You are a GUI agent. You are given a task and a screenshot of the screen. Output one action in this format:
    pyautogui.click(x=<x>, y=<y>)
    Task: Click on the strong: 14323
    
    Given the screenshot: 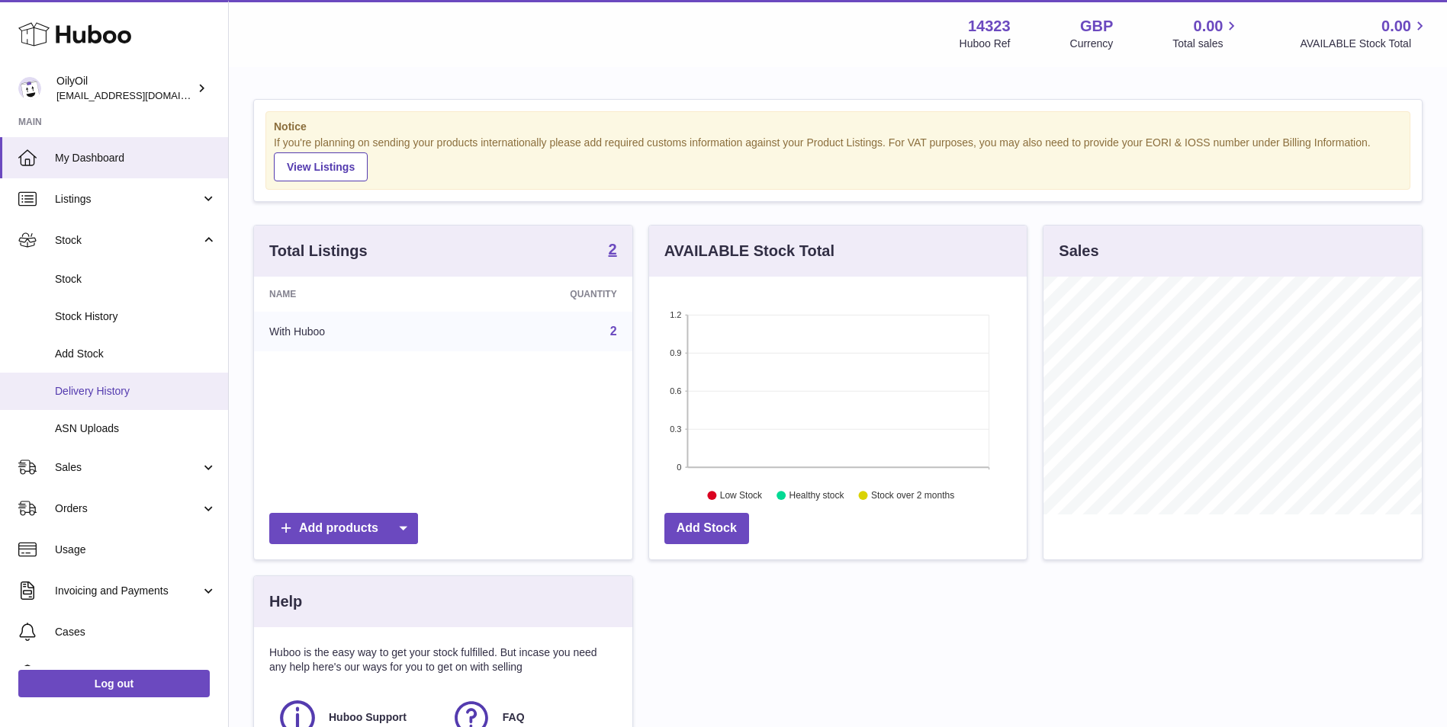 What is the action you would take?
    pyautogui.click(x=989, y=26)
    